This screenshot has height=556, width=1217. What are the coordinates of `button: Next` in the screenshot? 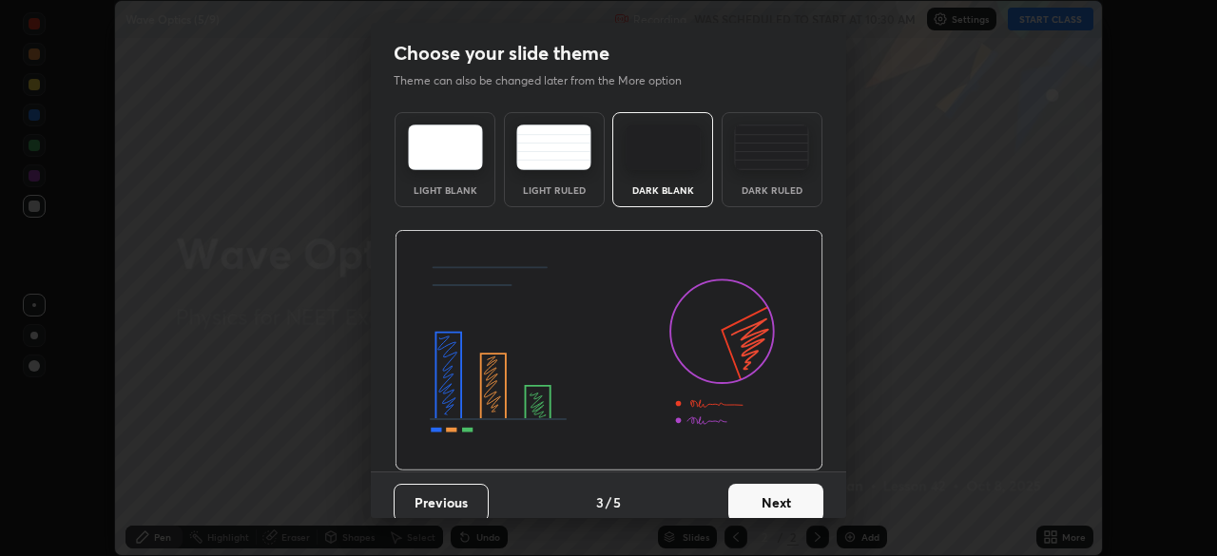 It's located at (776, 503).